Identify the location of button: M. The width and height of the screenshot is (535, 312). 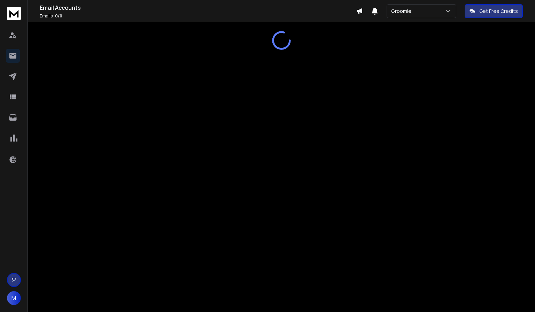
(14, 298).